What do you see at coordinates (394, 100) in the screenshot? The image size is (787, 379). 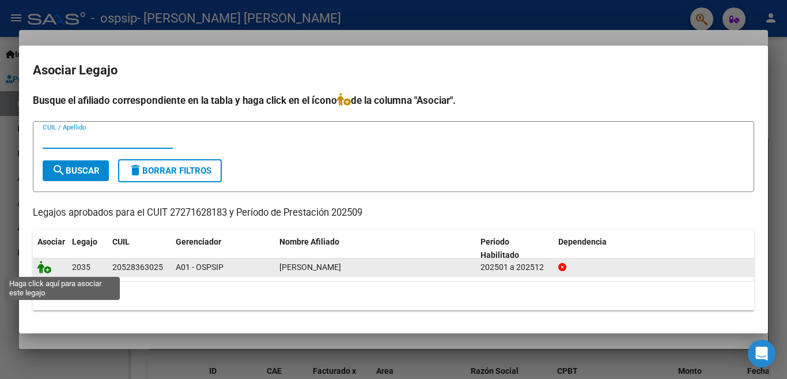 I see `h4: Busque el afiliado correspondiente en la tabla y haga click en el ícono de la columna "Asociar".` at bounding box center [394, 100].